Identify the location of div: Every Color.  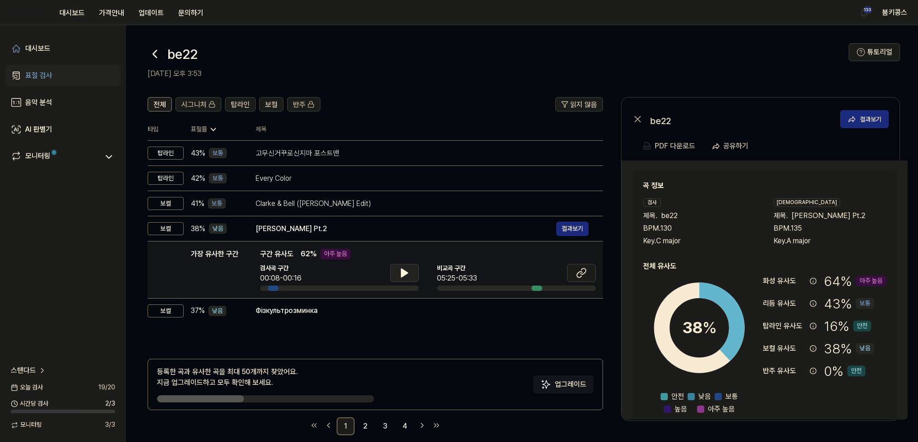
(422, 179).